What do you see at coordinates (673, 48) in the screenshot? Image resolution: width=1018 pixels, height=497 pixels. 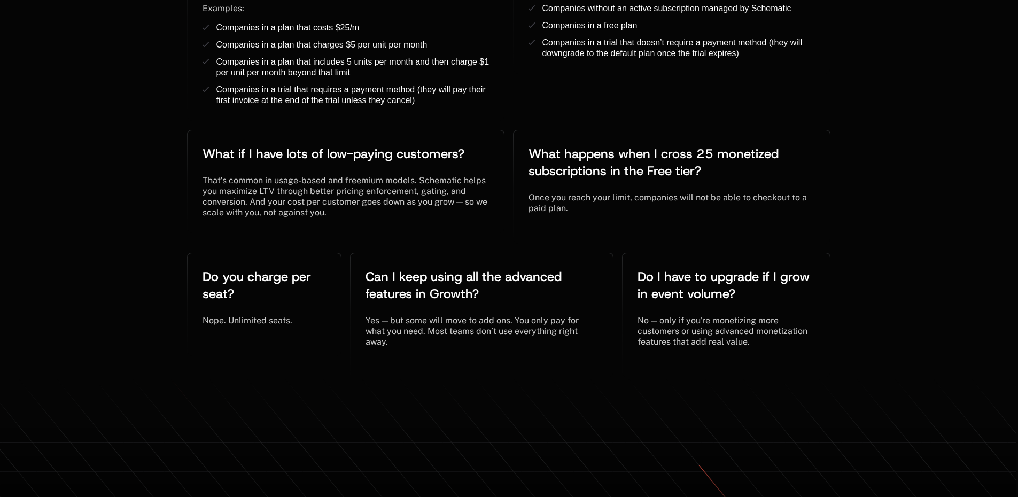 I see `span: Companies in a trial that doesn’t require a payment method (they will downgrade to the default pl...` at bounding box center [673, 48].